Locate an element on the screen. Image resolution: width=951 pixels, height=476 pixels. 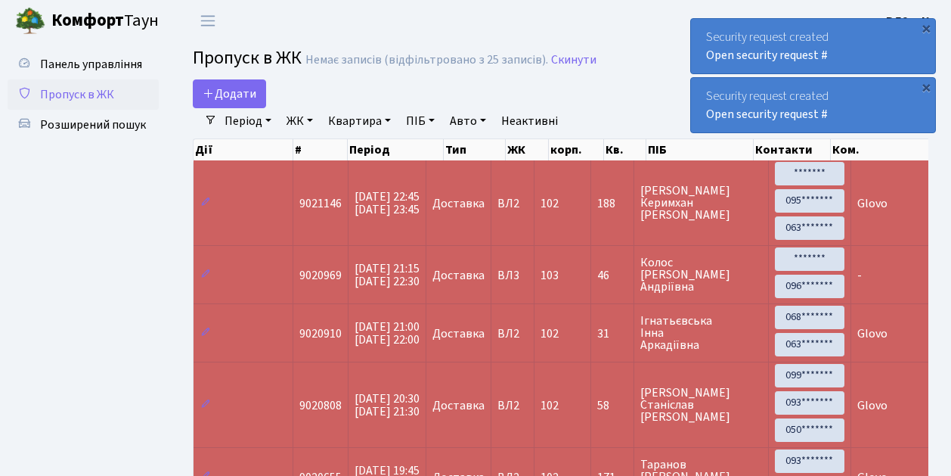
span: 103 is located at coordinates (550, 275).